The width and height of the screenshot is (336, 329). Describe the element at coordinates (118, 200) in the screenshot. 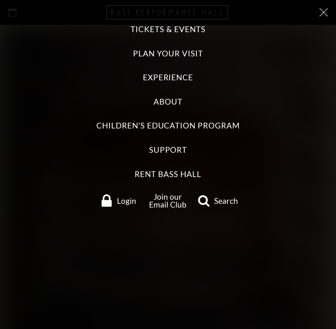

I see `a: Login` at that location.